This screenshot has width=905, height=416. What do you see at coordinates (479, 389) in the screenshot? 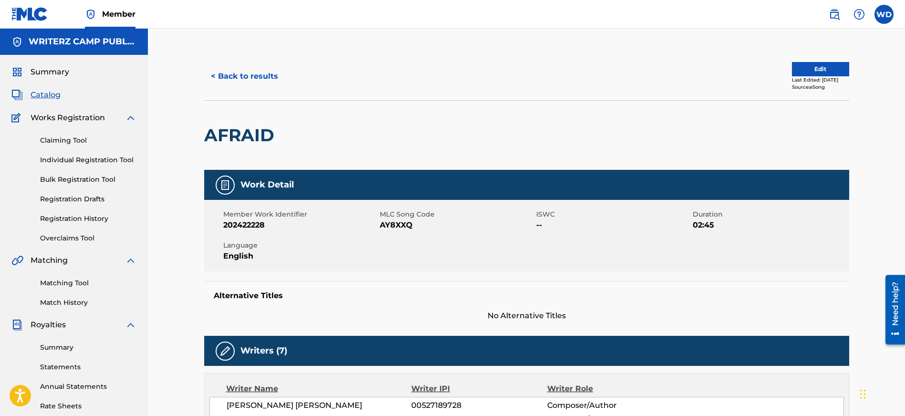
I see `div: Writer IPI` at bounding box center [479, 389].